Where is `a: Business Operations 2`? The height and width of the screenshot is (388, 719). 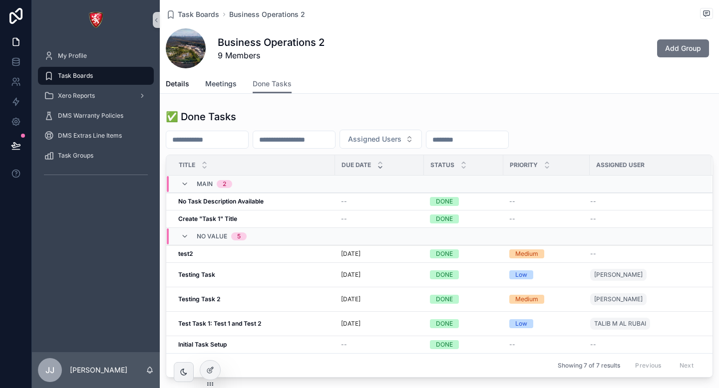 a: Business Operations 2 is located at coordinates (267, 14).